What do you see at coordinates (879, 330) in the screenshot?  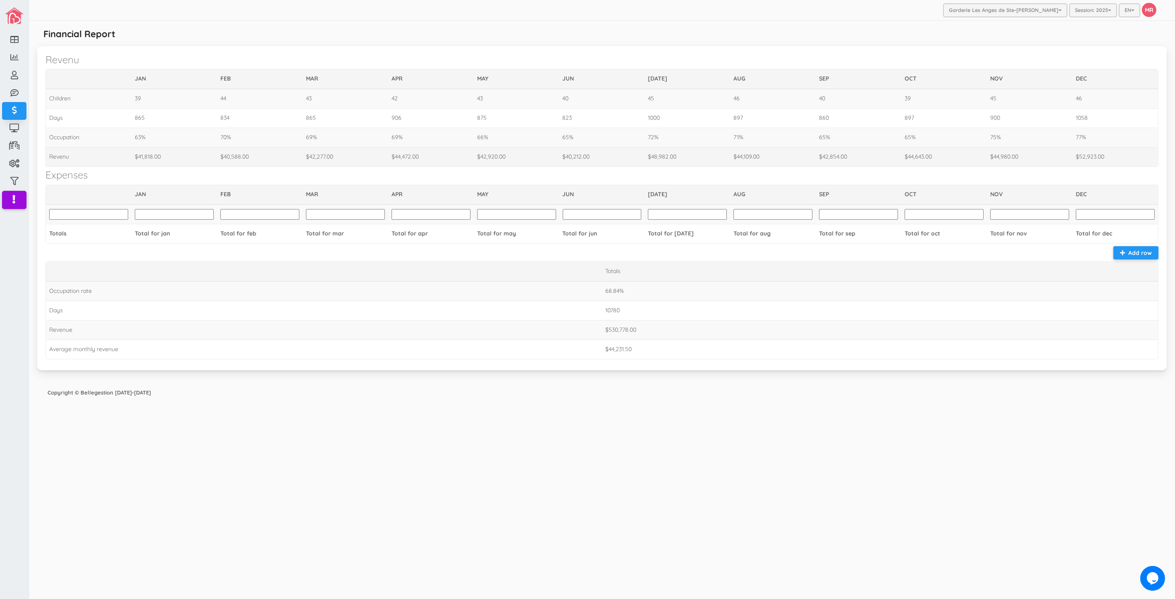 I see `td: $530,778.00` at bounding box center [879, 330].